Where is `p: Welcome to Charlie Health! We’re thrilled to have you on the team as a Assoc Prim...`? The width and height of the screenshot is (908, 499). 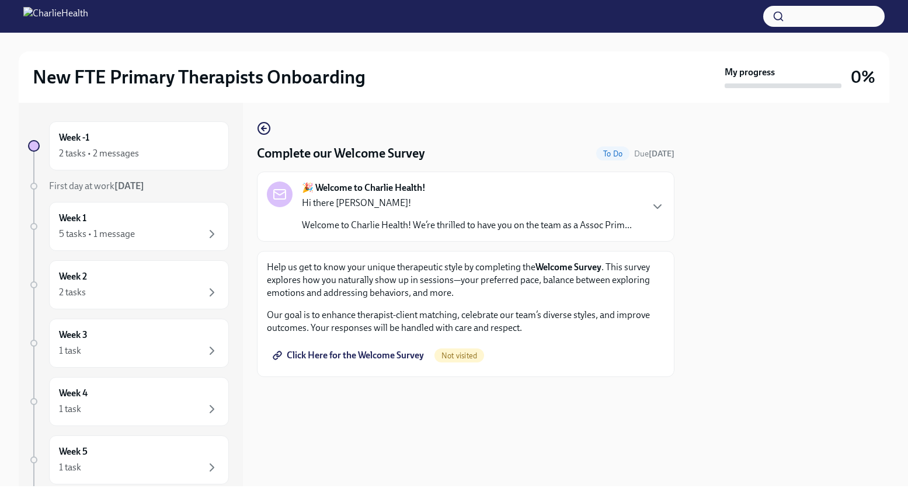 p: Welcome to Charlie Health! We’re thrilled to have you on the team as a Assoc Prim... is located at coordinates (467, 225).